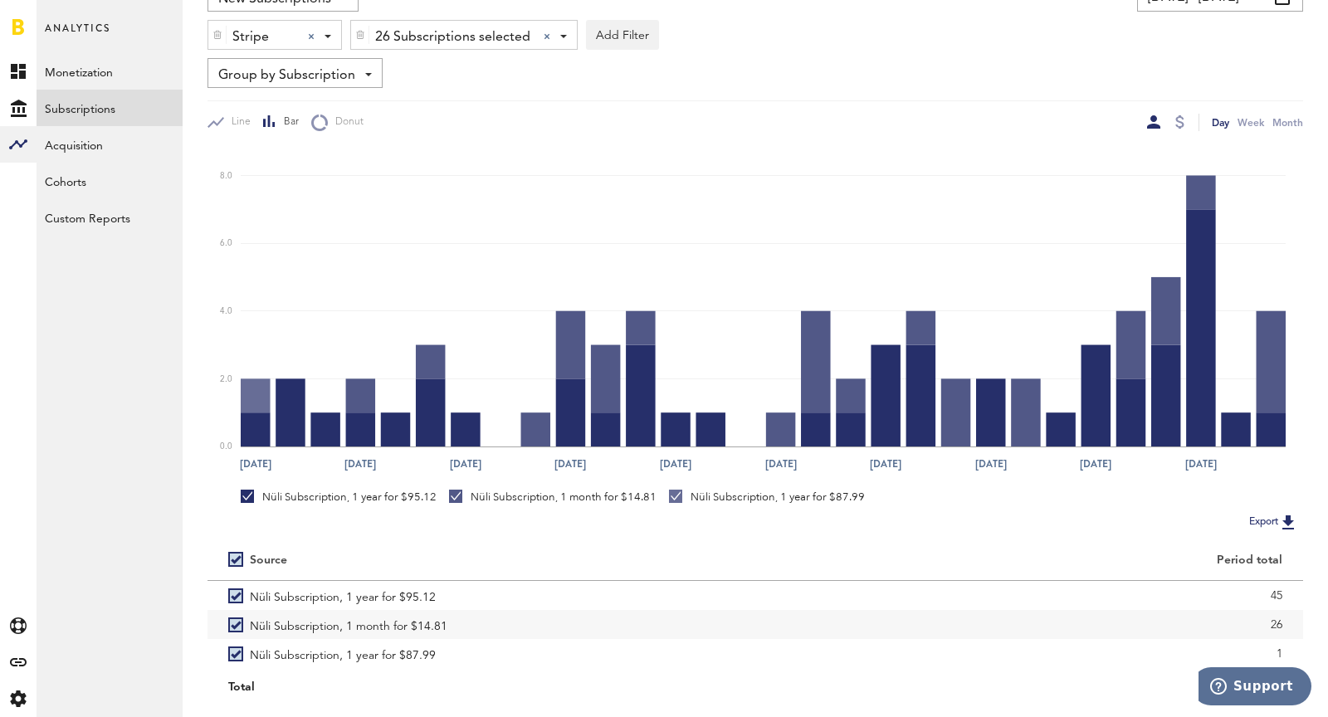 Image resolution: width=1328 pixels, height=717 pixels. What do you see at coordinates (287, 122) in the screenshot?
I see `span: Bar` at bounding box center [287, 122].